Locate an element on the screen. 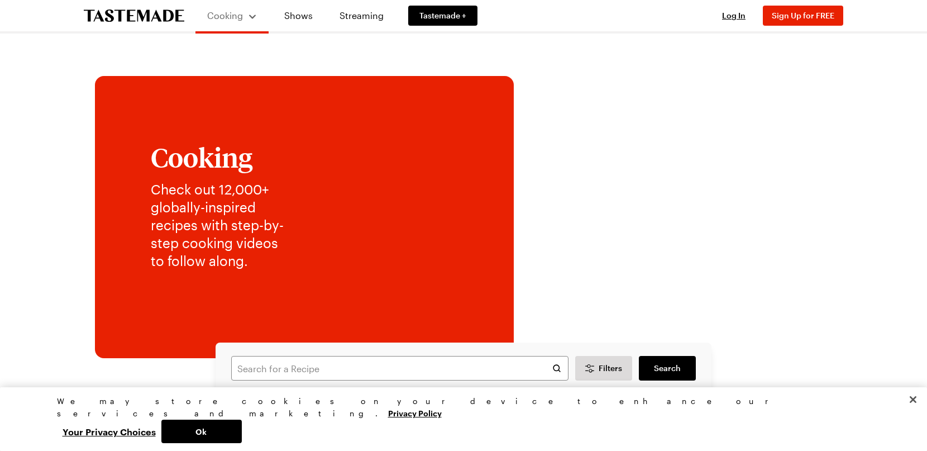  div: Privacy is located at coordinates (459, 419).